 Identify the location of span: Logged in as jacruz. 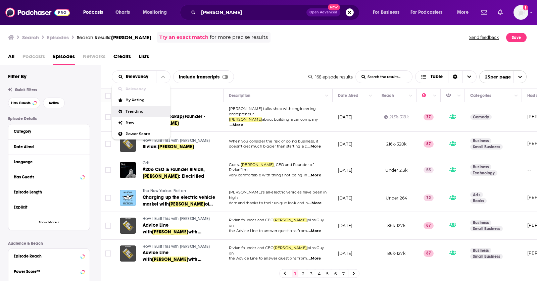
(521, 12).